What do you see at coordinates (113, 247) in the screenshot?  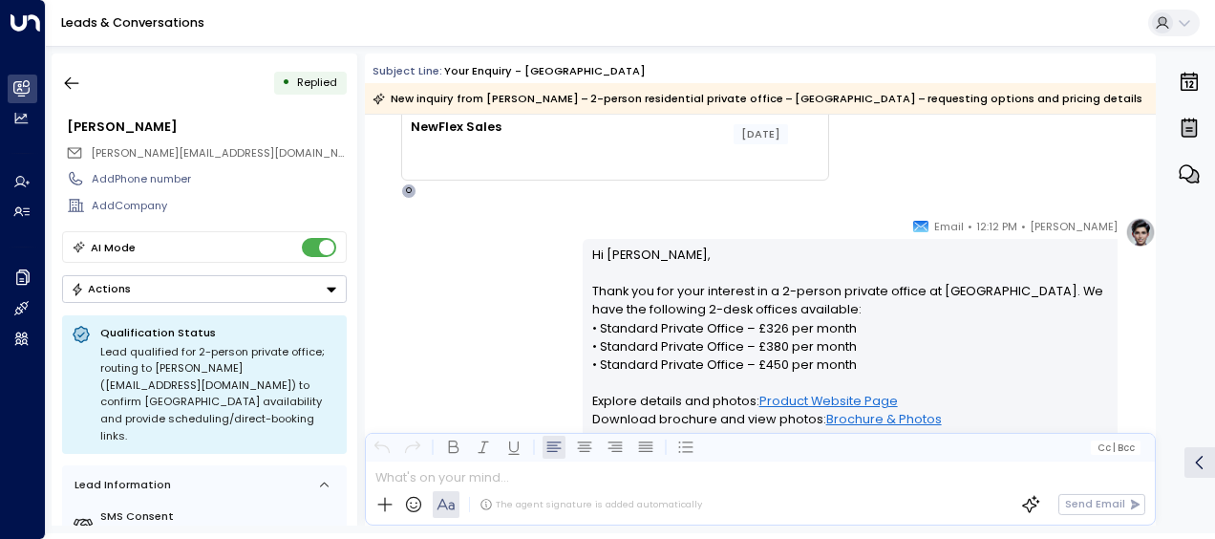 I see `div: AI Mode` at bounding box center [113, 247].